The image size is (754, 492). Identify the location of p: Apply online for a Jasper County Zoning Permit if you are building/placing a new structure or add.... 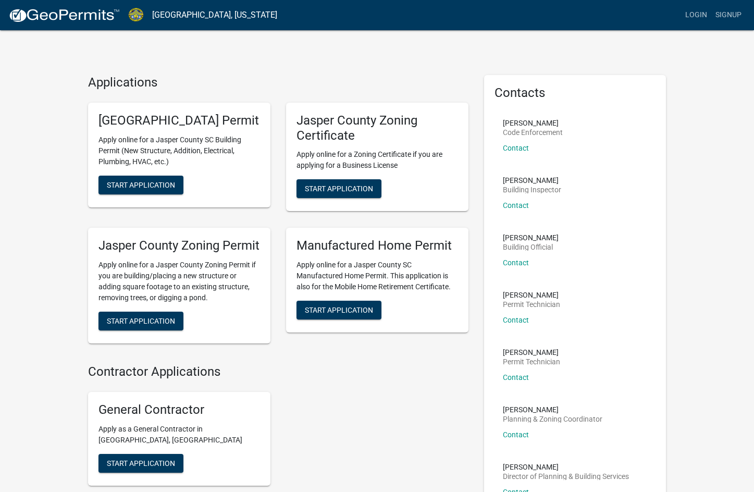
(179, 282).